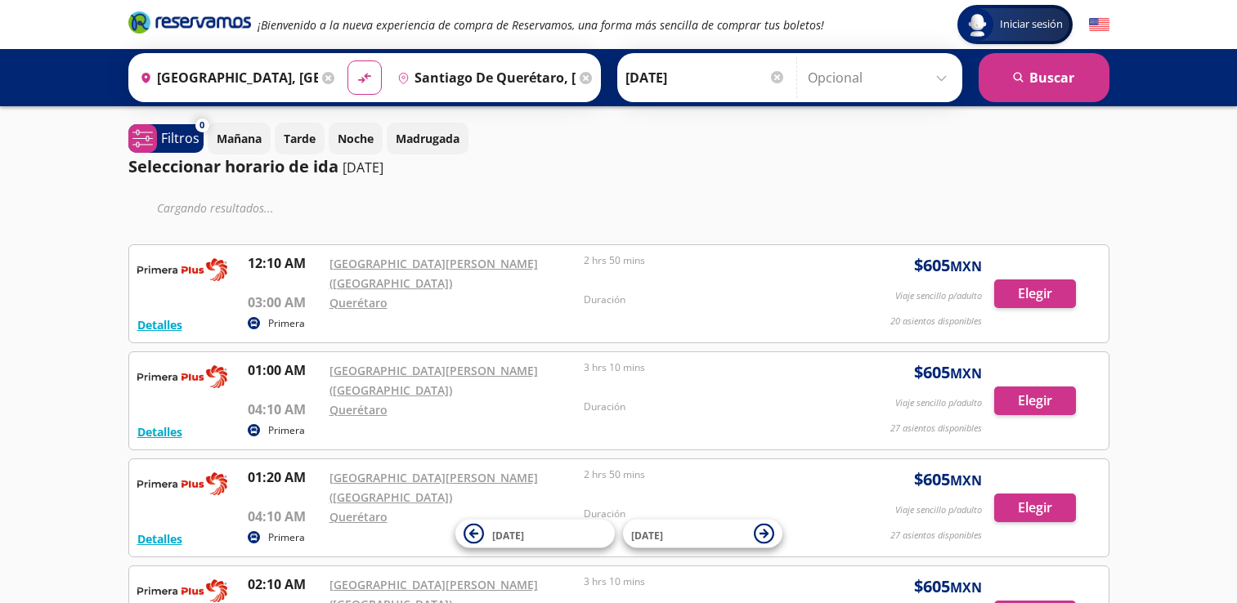 The image size is (1237, 603). Describe the element at coordinates (285, 370) in the screenshot. I see `p: 01:00 AM` at that location.